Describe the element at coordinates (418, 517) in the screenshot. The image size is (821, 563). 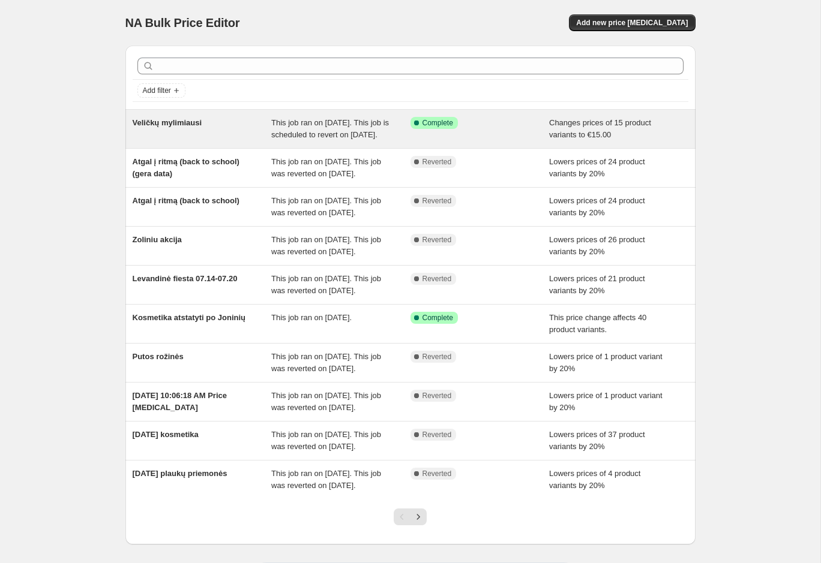
I see `button: Next` at that location.